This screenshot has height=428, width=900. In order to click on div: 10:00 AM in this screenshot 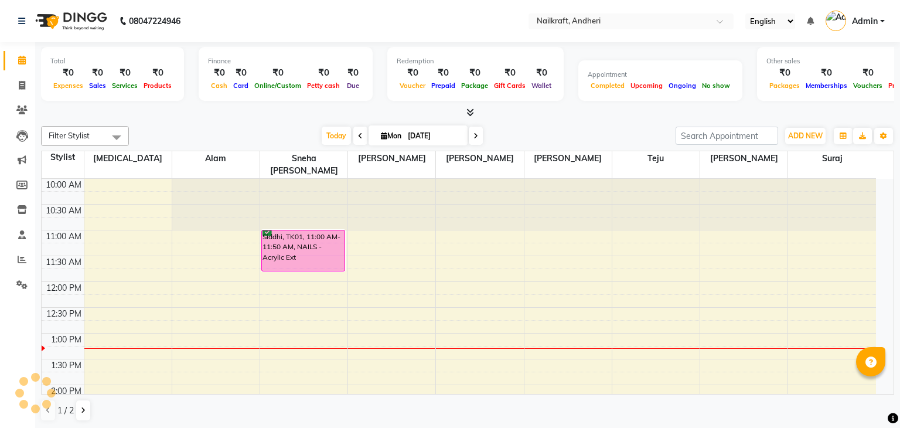, I will do `click(63, 185)`.